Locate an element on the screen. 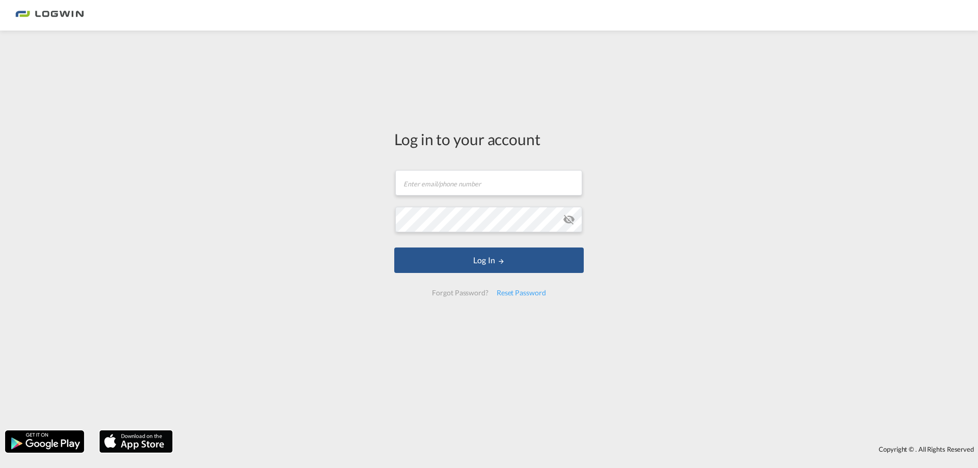 Image resolution: width=978 pixels, height=468 pixels. img: apple.png is located at coordinates (136, 442).